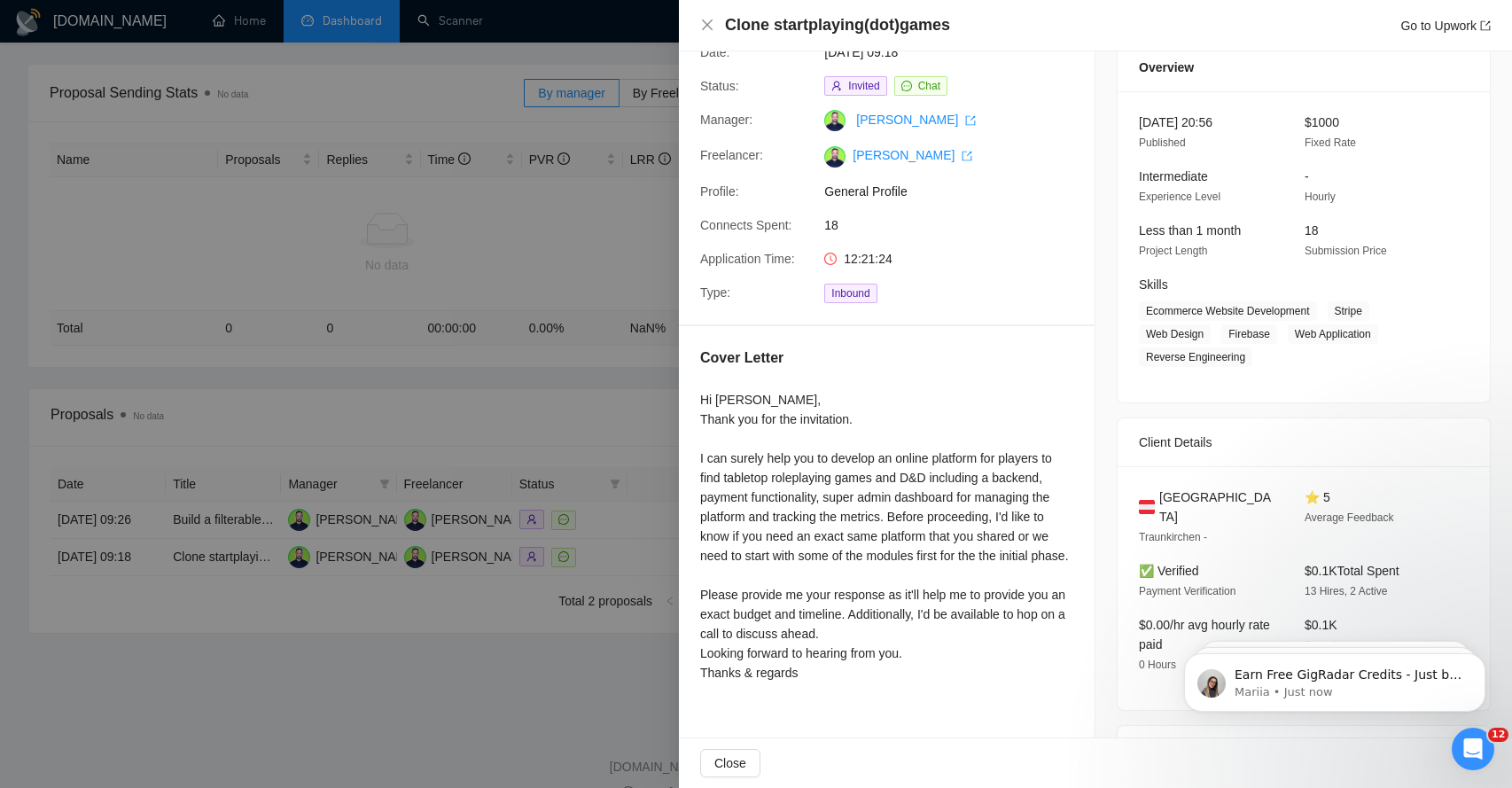 This screenshot has height=788, width=1512. Describe the element at coordinates (177, 66) in the screenshot. I see `div: message notification from Mariia, Just now. Earn Free GigRadar Credits - Just by Sharing Your Sto...` at that location.